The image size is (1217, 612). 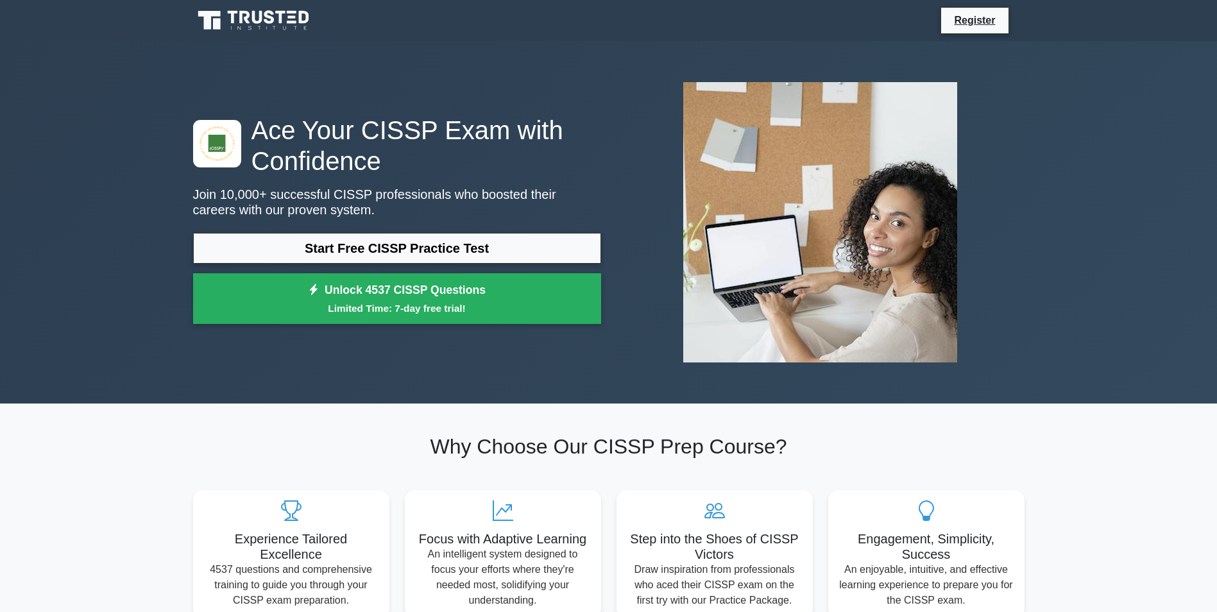 What do you see at coordinates (397, 146) in the screenshot?
I see `h1: Ace Your CISSP Exam with Confidence` at bounding box center [397, 146].